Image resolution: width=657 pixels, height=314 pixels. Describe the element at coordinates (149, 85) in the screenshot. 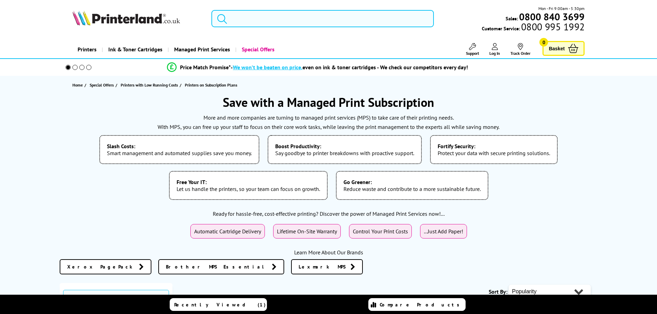

I see `span: Printers with Low Running Costs` at that location.